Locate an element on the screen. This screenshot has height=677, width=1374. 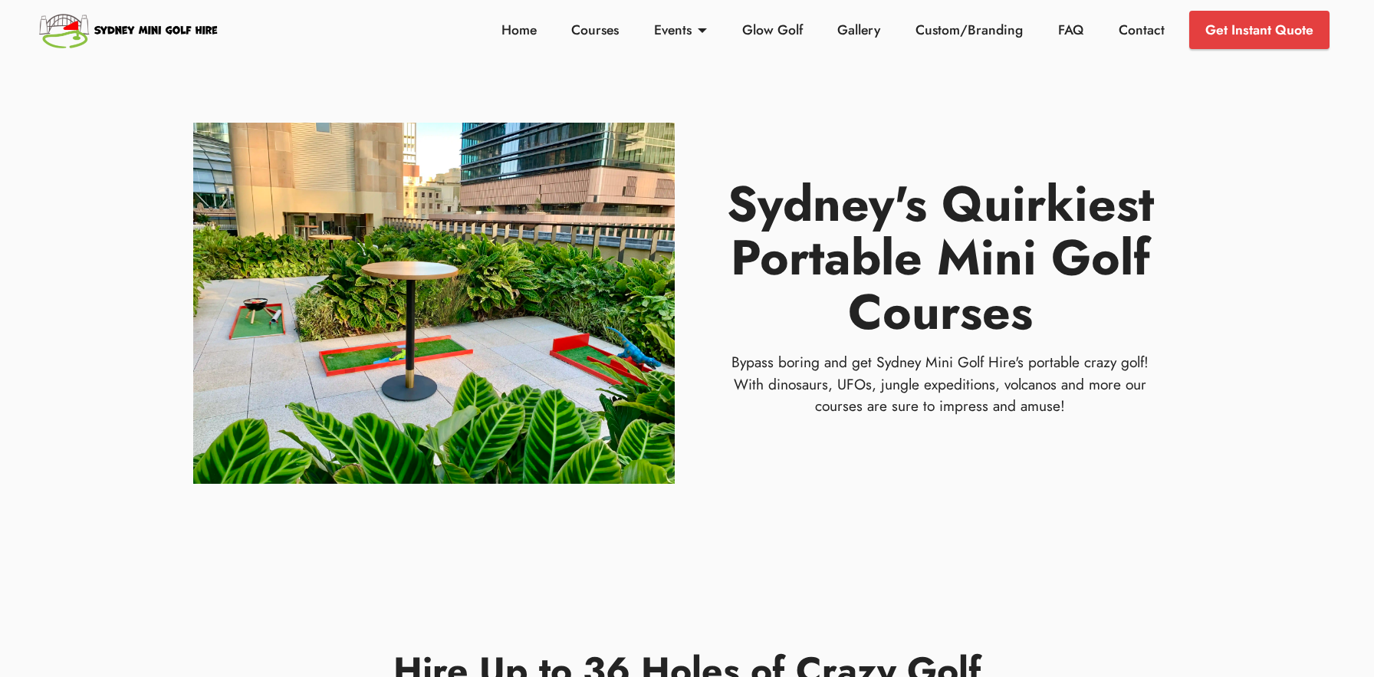
a: Glow Golf is located at coordinates (772, 30).